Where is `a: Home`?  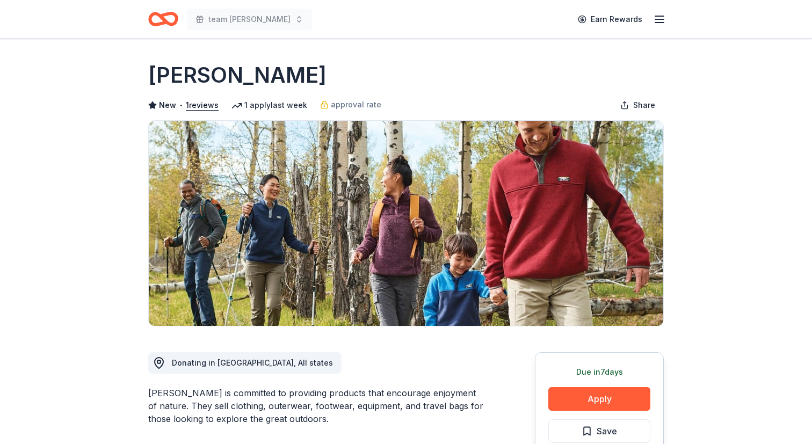
a: Home is located at coordinates (163, 19).